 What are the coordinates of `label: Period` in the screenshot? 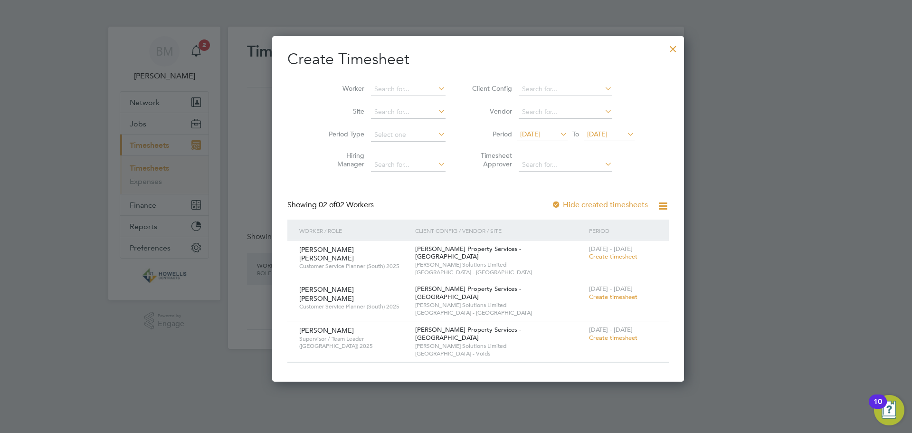 It's located at (490, 134).